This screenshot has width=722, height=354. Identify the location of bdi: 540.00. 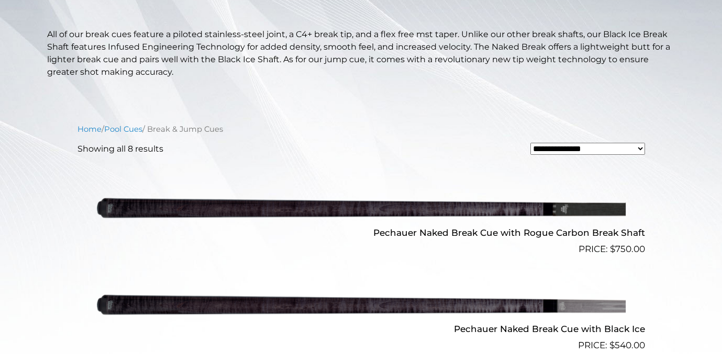
(627, 345).